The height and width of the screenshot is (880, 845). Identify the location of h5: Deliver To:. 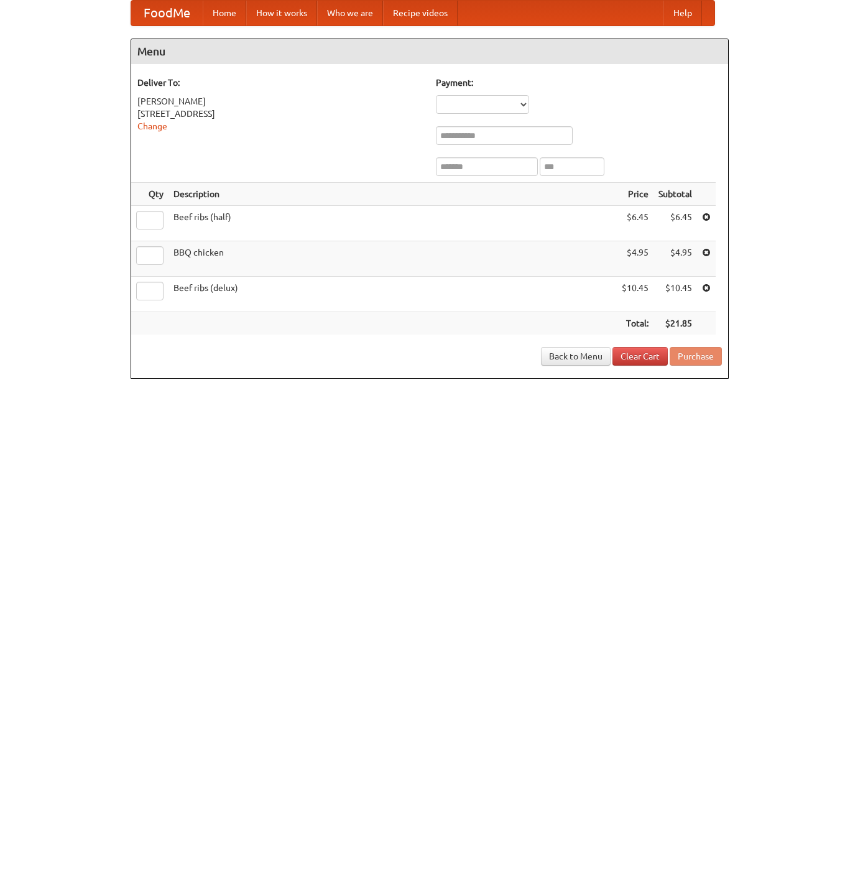
(280, 83).